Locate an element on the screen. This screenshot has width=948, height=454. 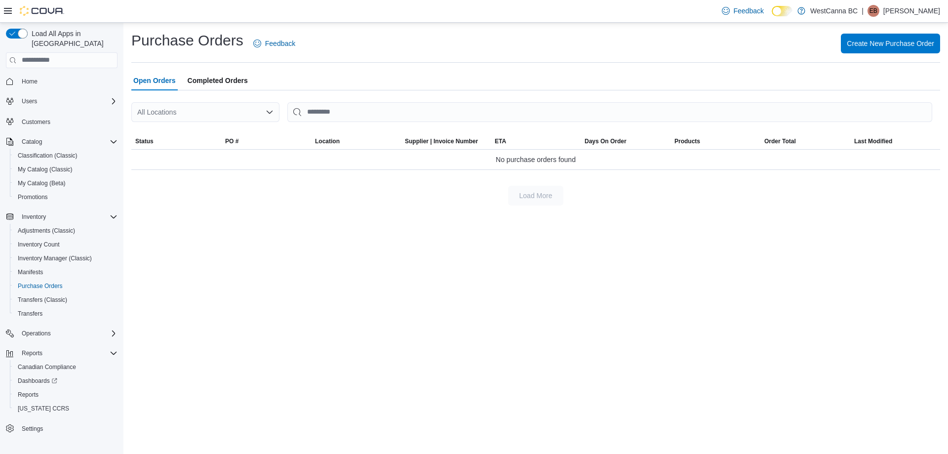
a: Canadian Compliance is located at coordinates (47, 367).